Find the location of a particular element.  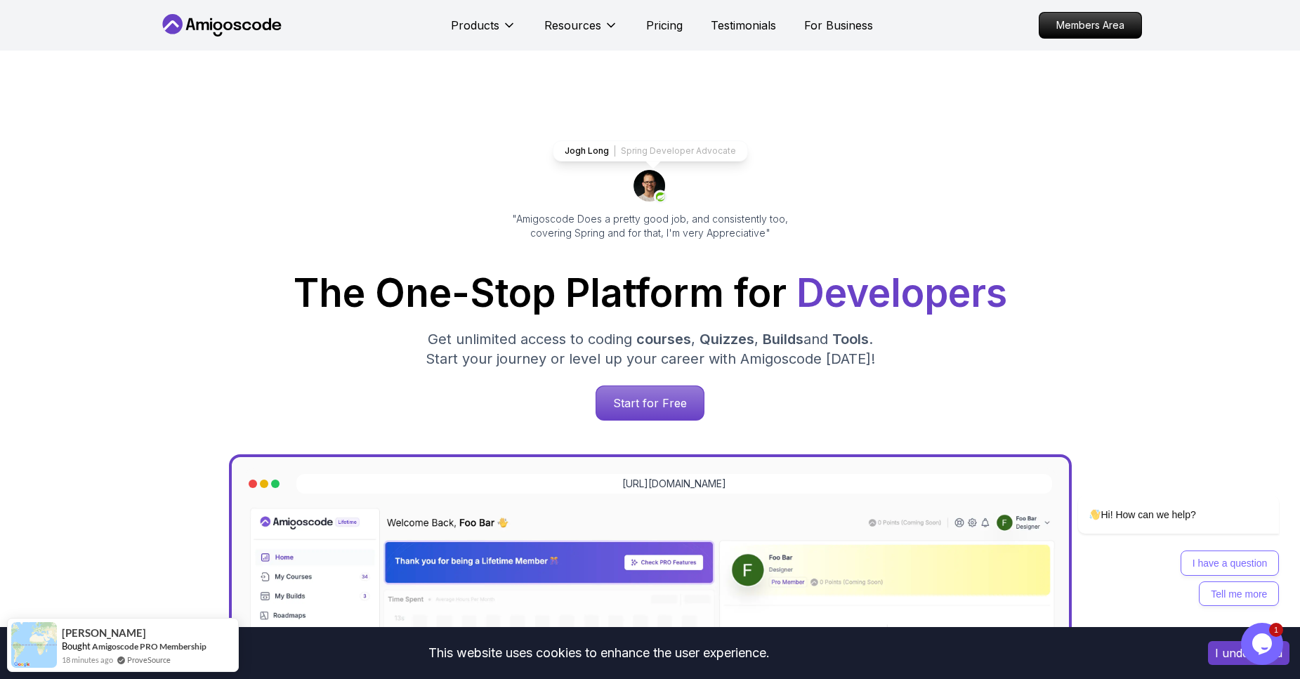

p: Jogh Long is located at coordinates (586, 151).